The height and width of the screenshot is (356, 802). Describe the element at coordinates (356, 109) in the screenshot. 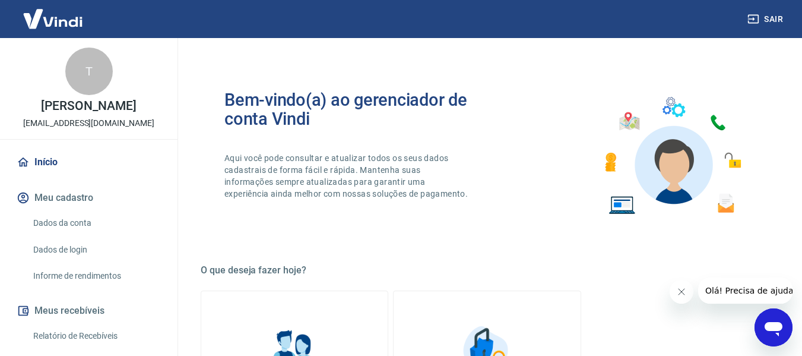

I see `h2: Bem-vindo(a) ao gerenciador de conta Vindi` at that location.